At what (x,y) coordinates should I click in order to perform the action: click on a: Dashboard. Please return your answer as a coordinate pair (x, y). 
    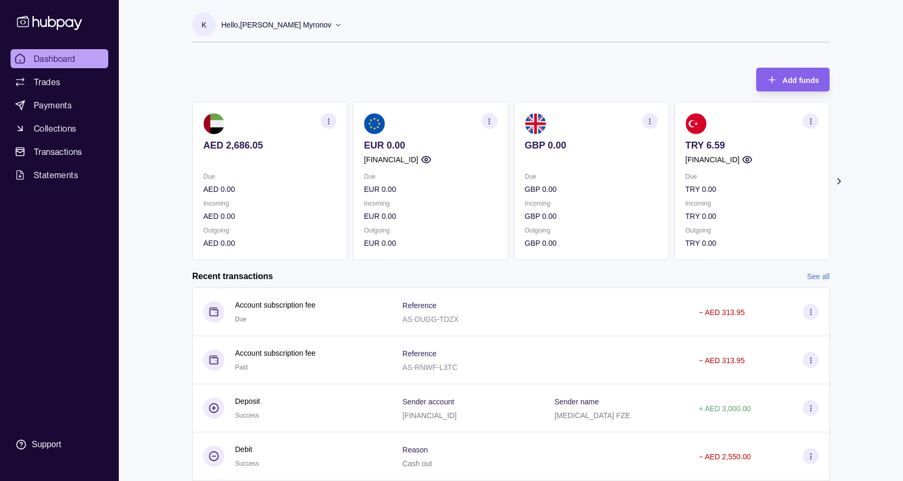
    Looking at the image, I should click on (59, 59).